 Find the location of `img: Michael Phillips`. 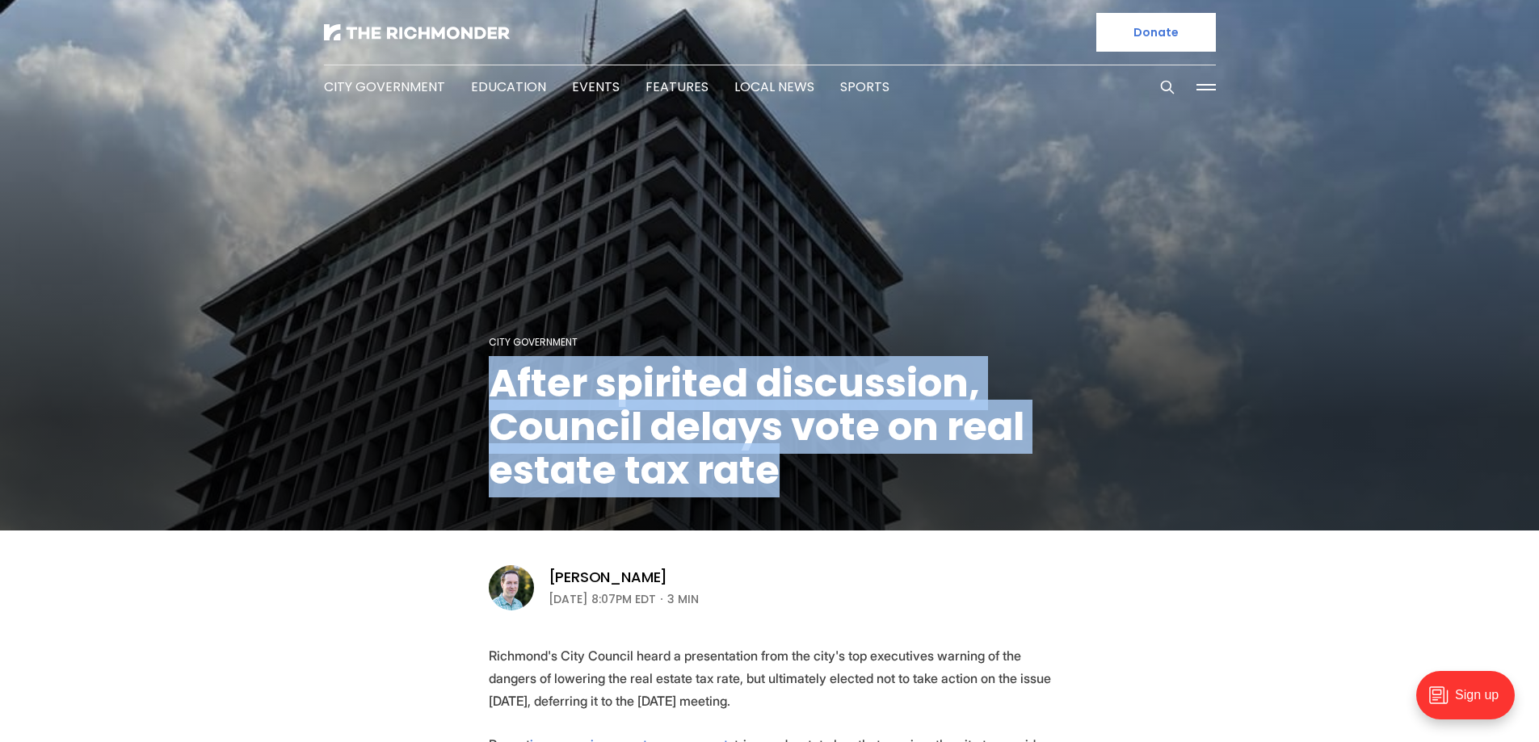

img: Michael Phillips is located at coordinates (511, 588).